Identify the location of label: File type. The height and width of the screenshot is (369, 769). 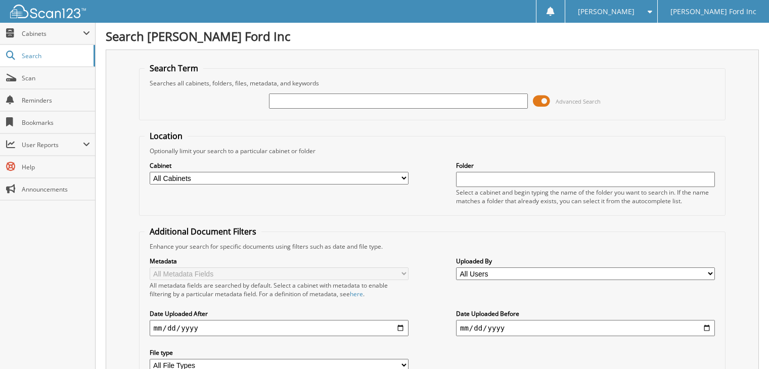
(279, 352).